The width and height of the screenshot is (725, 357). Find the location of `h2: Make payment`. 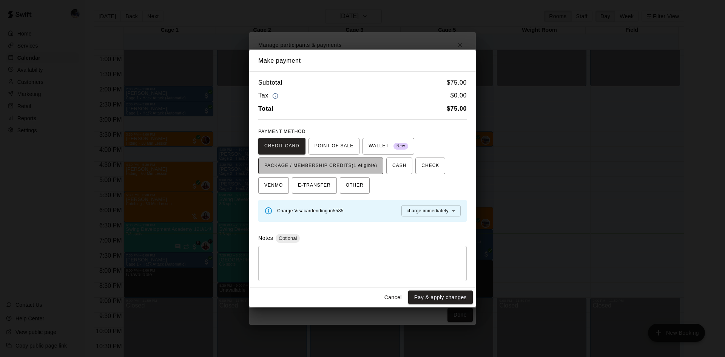

h2: Make payment is located at coordinates (362, 61).